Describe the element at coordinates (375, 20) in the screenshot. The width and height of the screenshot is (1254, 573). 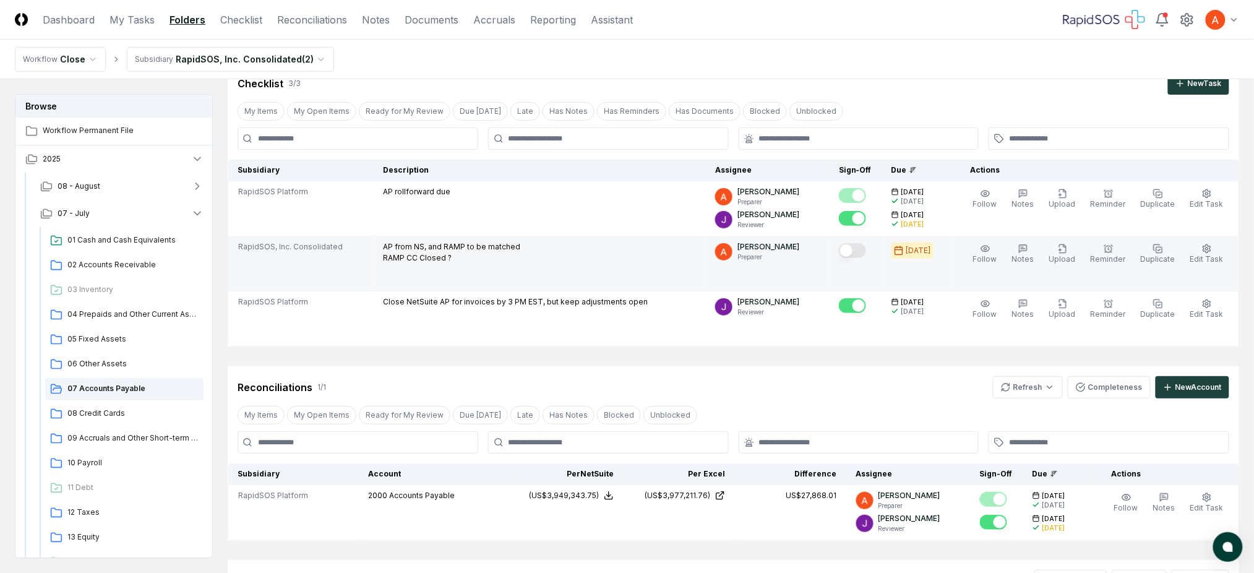
I see `a: Notes` at that location.